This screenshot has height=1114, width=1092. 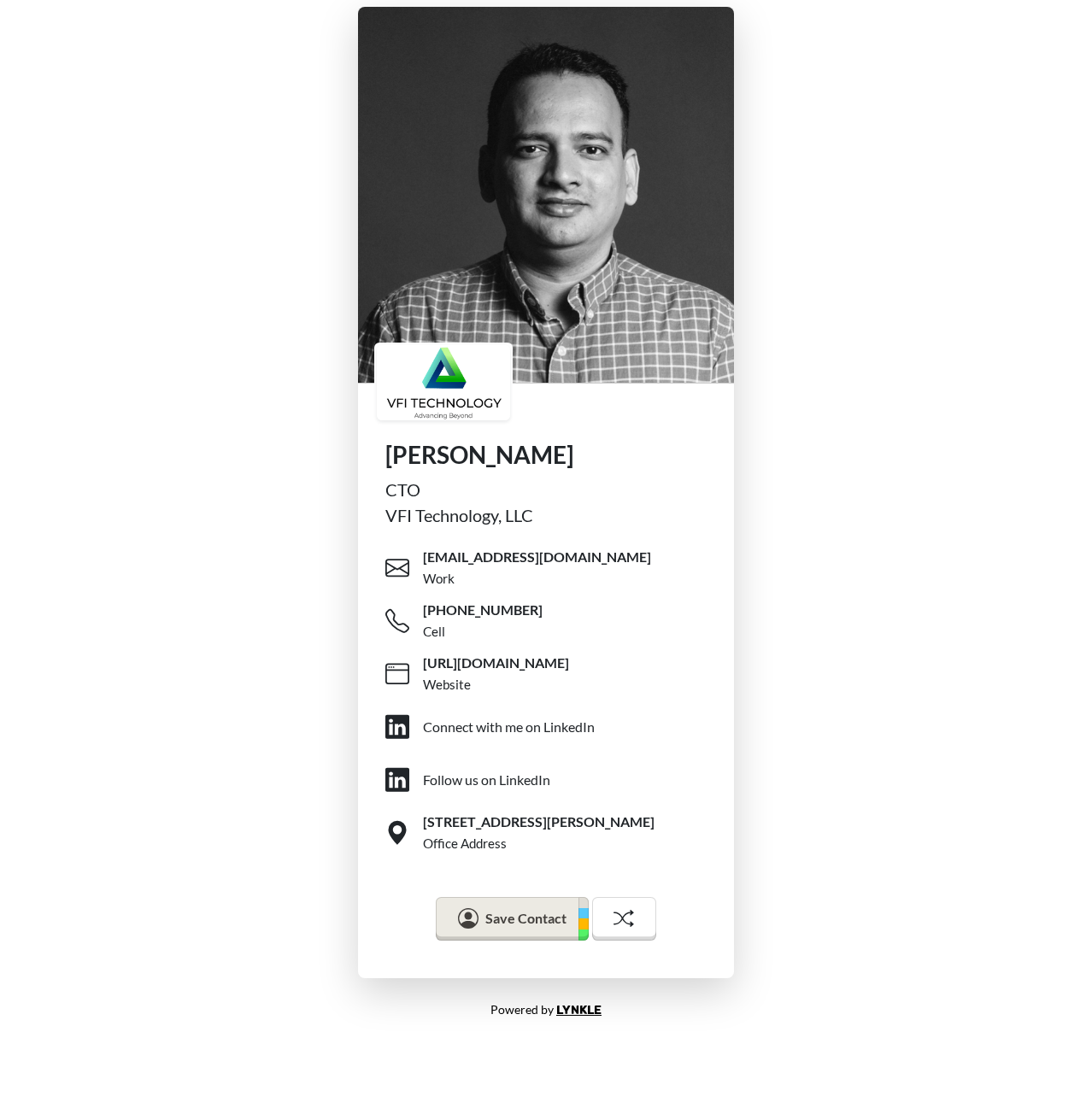 I want to click on small: Powered by, so click(x=546, y=1008).